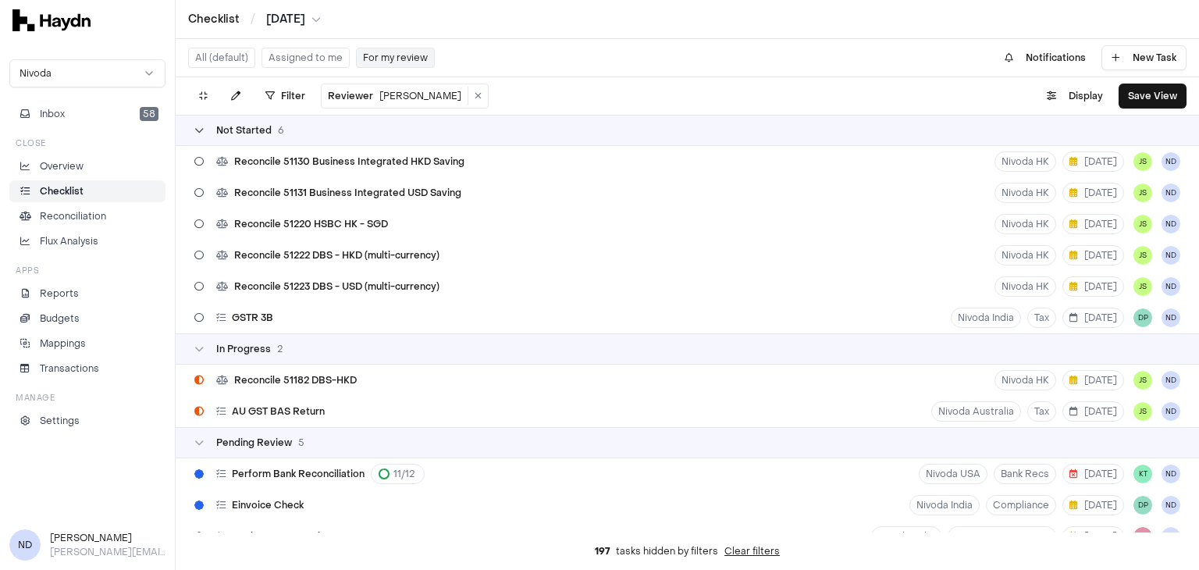  What do you see at coordinates (87, 114) in the screenshot?
I see `button: Inbox58` at bounding box center [87, 114].